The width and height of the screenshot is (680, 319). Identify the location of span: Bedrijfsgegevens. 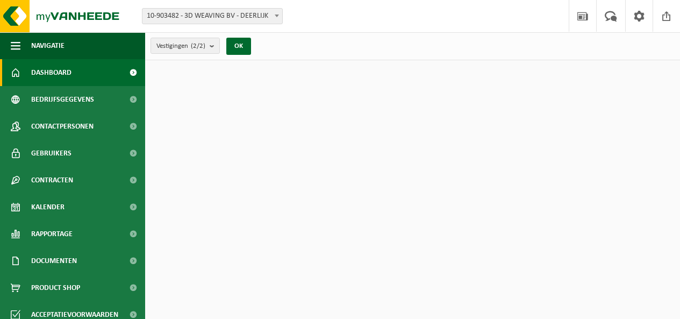
(62, 99).